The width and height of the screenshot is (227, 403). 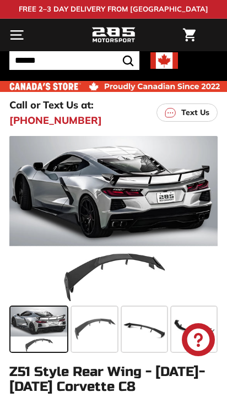 What do you see at coordinates (51, 105) in the screenshot?
I see `p: Call or Text Us at:` at bounding box center [51, 105].